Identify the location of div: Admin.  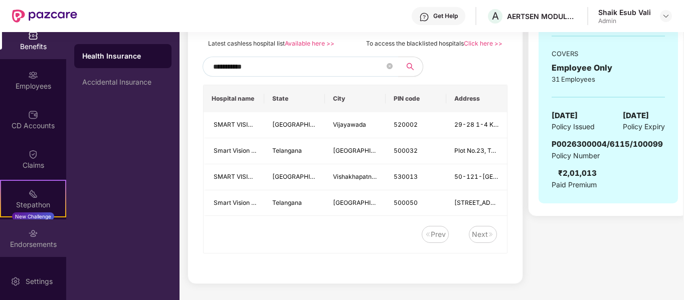
(625, 21).